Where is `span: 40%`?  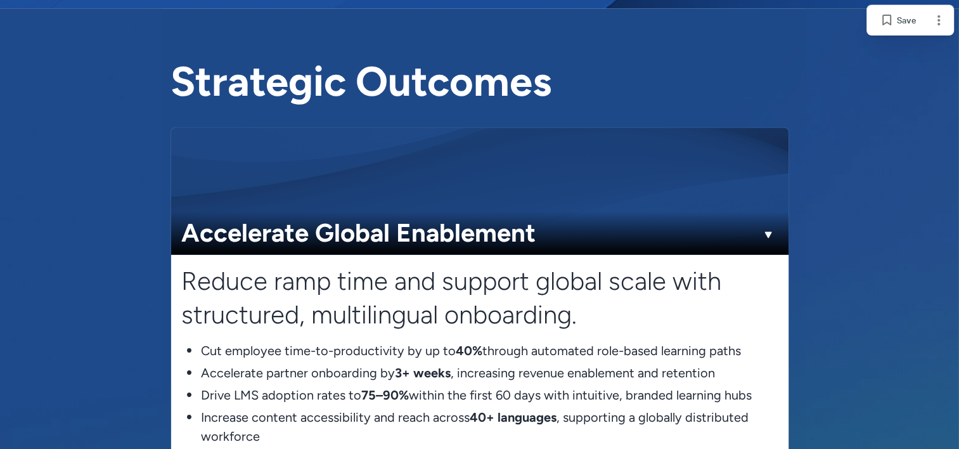 span: 40% is located at coordinates (469, 350).